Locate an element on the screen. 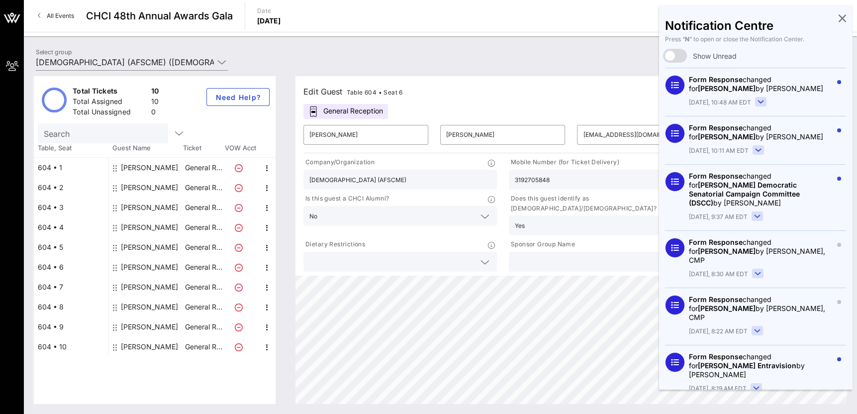  div: Total Assigned is located at coordinates (110, 102).